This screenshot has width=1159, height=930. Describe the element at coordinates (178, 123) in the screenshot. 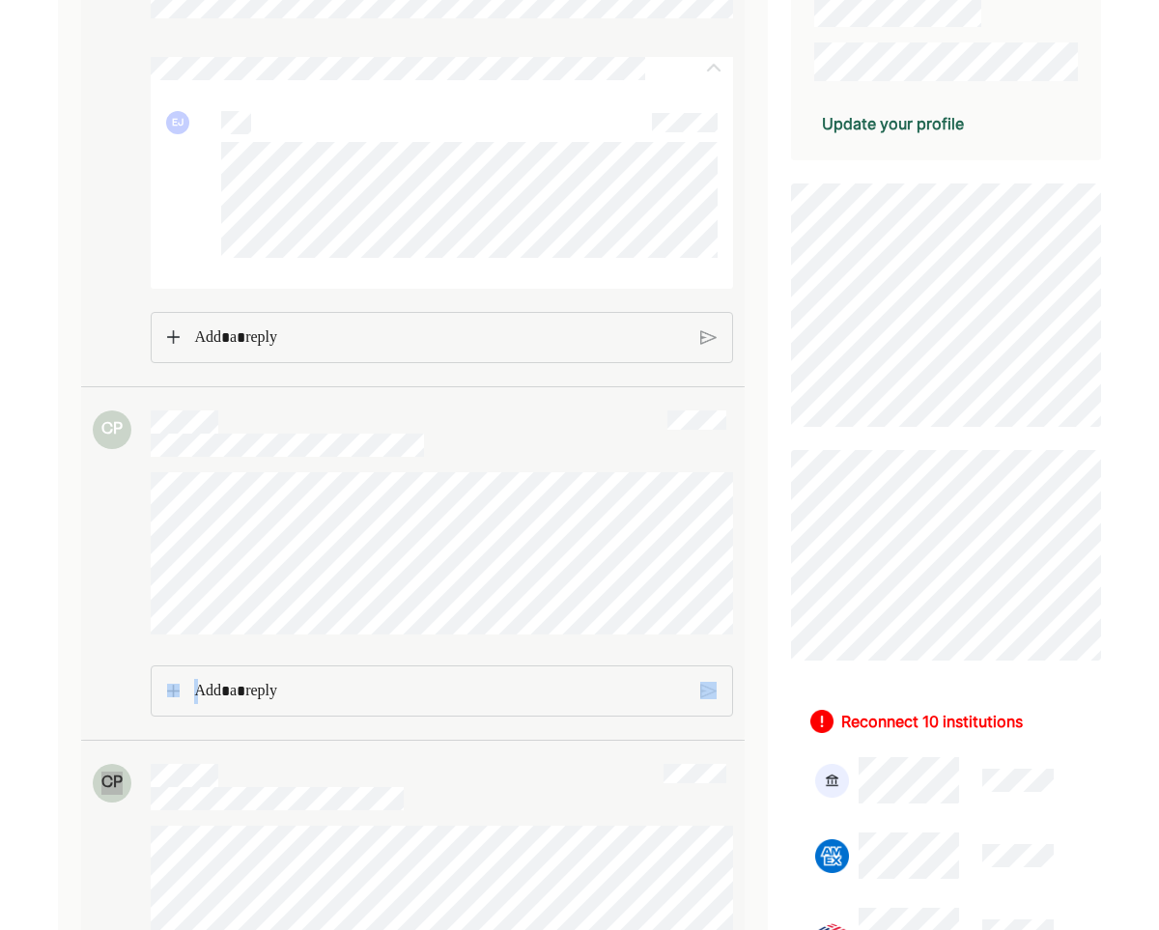

I see `div: EJ` at that location.